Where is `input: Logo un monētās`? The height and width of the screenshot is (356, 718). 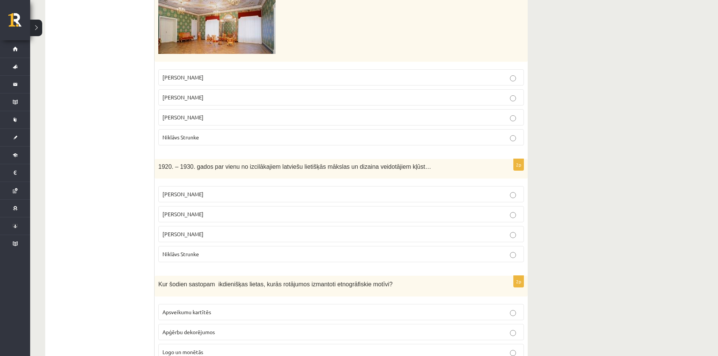
input: Logo un monētās is located at coordinates (513, 353).